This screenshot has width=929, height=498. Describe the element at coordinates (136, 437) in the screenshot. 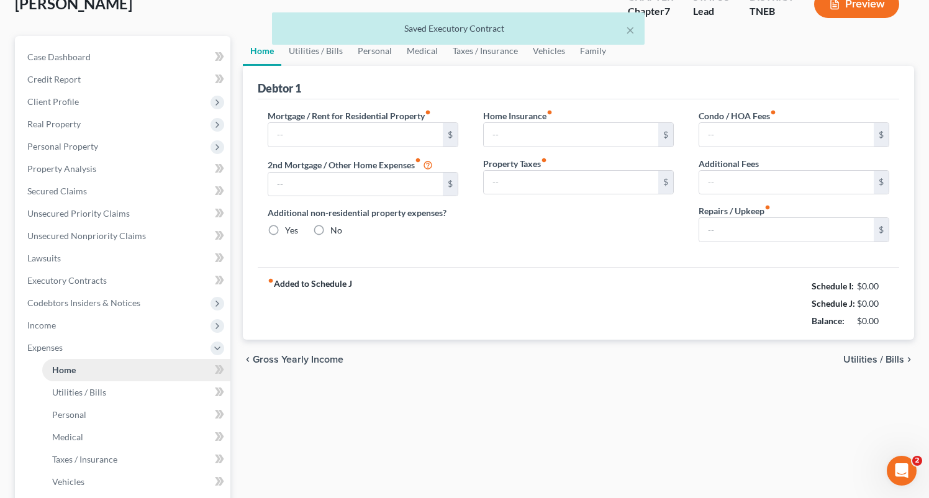

I see `a: Medical` at that location.